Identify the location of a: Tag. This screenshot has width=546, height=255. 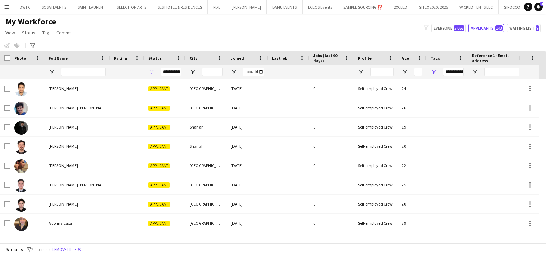
(46, 33).